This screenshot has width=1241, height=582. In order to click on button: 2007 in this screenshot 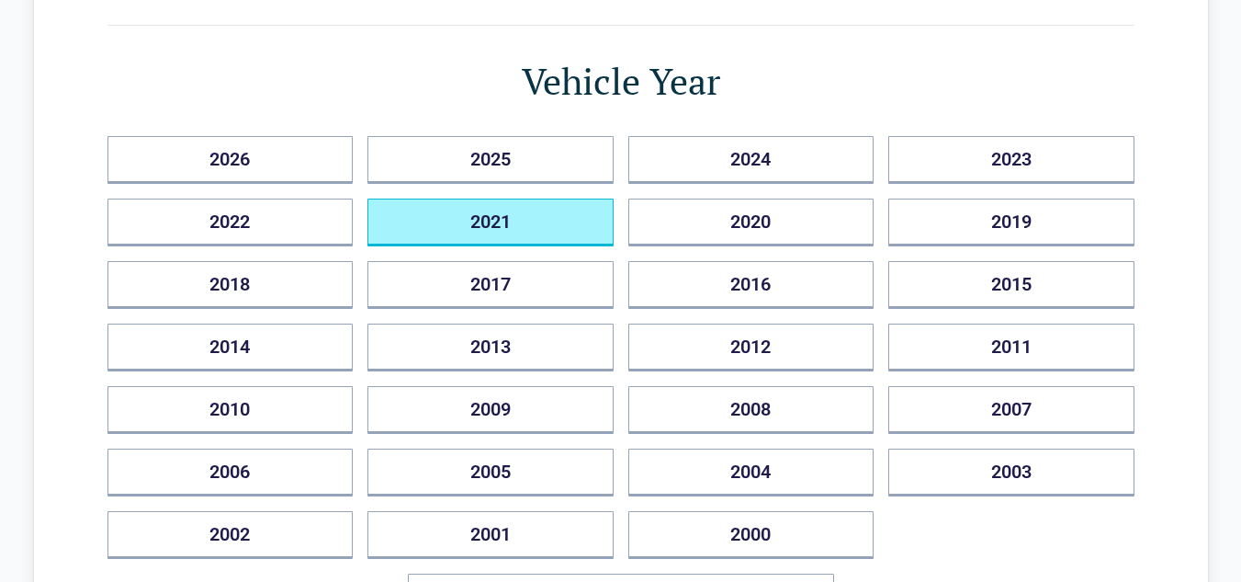, I will do `click(1011, 410)`.